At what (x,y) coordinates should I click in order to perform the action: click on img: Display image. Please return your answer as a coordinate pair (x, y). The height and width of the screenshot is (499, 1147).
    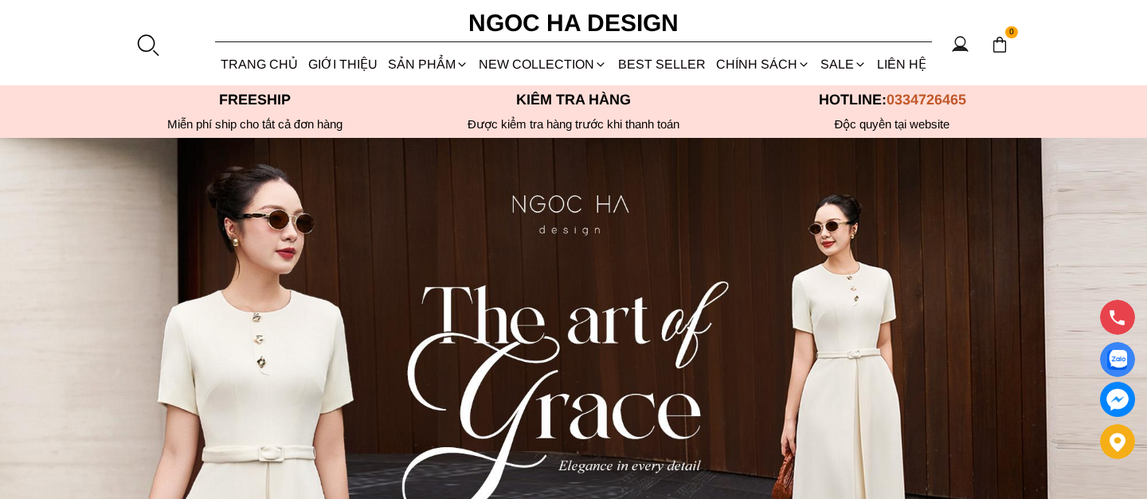
    Looking at the image, I should click on (1117, 359).